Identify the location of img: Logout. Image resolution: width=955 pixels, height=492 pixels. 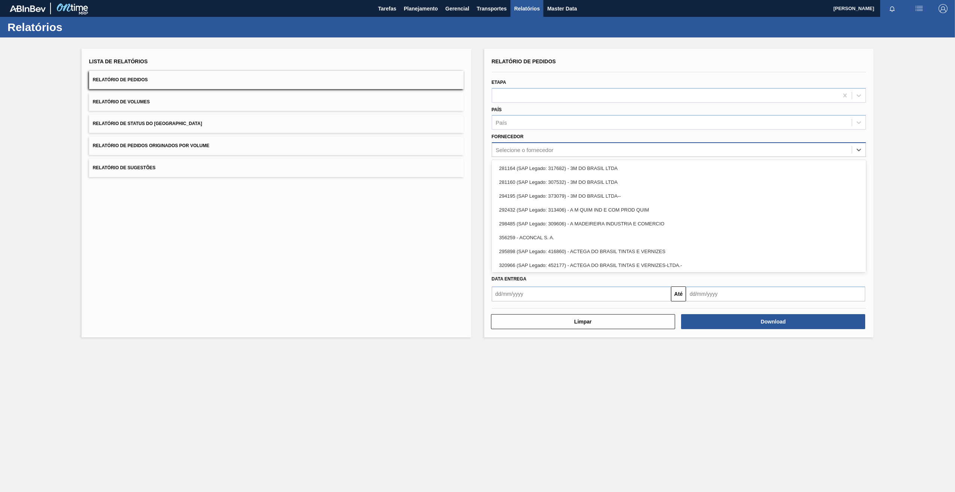
(943, 9).